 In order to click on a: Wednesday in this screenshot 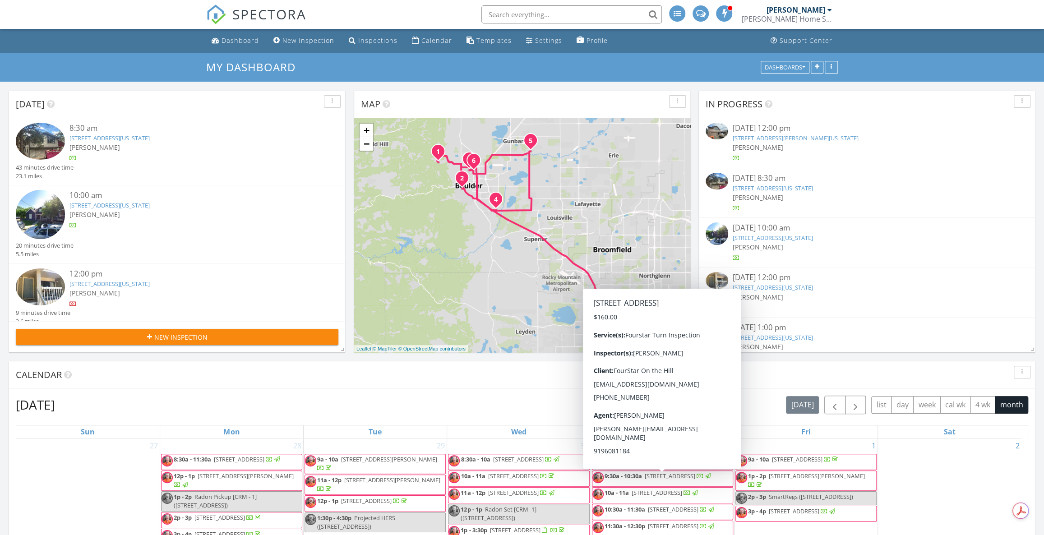, I will do `click(519, 432)`.